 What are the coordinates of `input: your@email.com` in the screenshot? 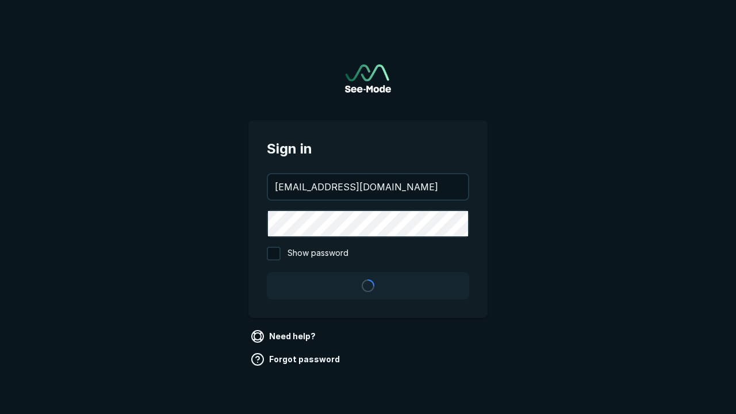 It's located at (368, 187).